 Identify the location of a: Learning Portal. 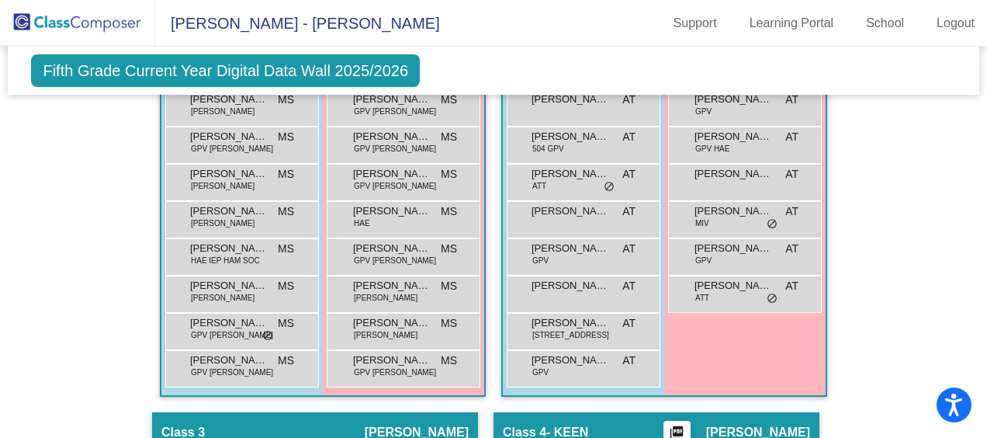
(792, 23).